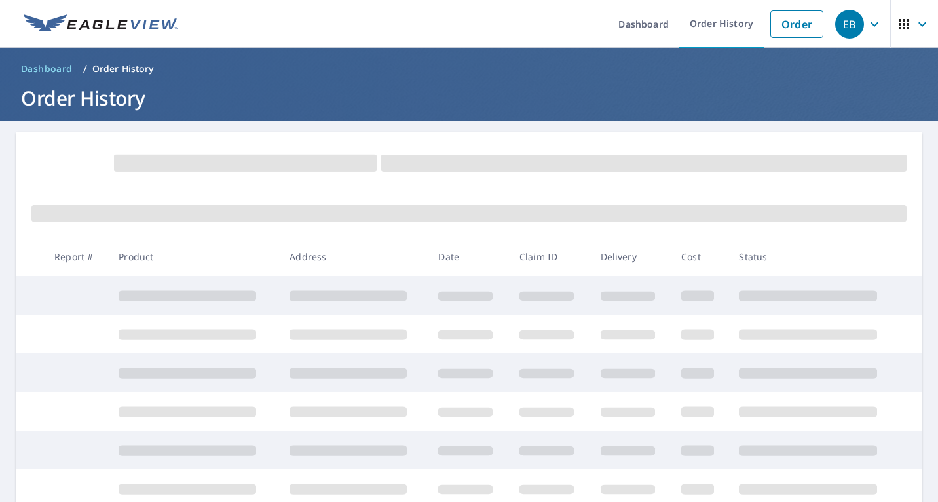 This screenshot has height=502, width=938. Describe the element at coordinates (631, 256) in the screenshot. I see `th: Delivery` at that location.